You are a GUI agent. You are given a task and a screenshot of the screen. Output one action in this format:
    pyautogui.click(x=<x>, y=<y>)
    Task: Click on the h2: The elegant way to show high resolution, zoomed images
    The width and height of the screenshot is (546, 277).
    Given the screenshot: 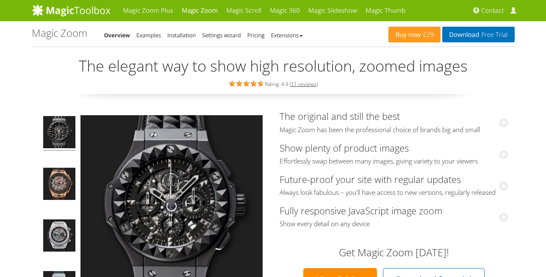 What is the action you would take?
    pyautogui.click(x=273, y=66)
    